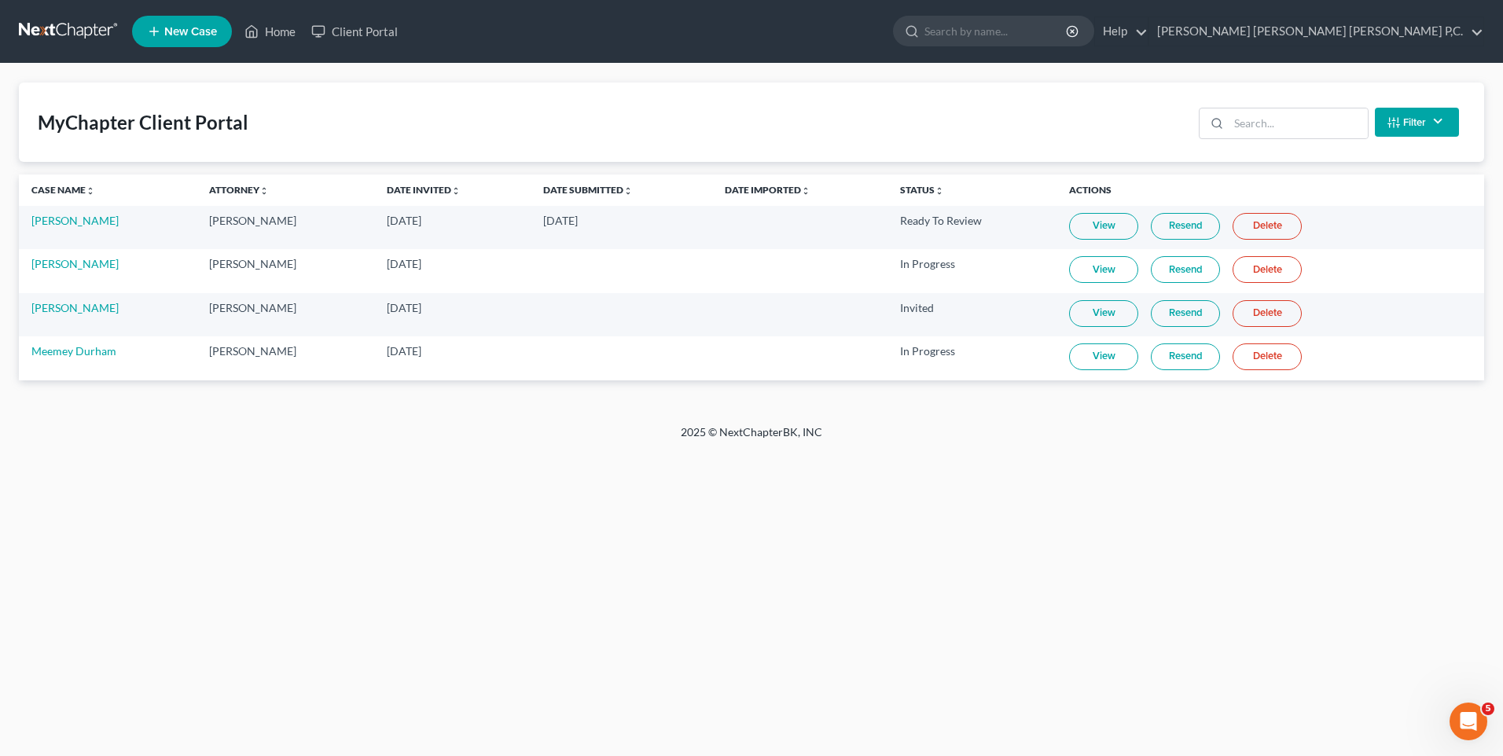  What do you see at coordinates (79, 533) in the screenshot?
I see `span: Can't load new messages` at bounding box center [79, 533].